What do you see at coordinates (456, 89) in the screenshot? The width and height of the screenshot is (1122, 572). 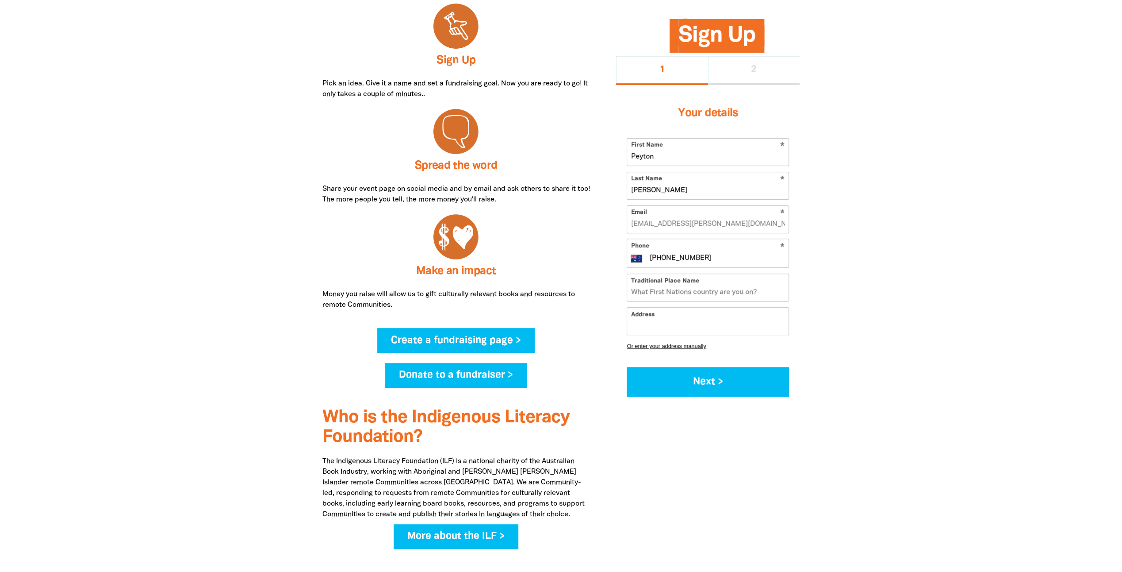 I see `p: Pick an idea. Give it a name and set a fundraising goal. Now you are ready to go! It only takes a...` at bounding box center [456, 89].